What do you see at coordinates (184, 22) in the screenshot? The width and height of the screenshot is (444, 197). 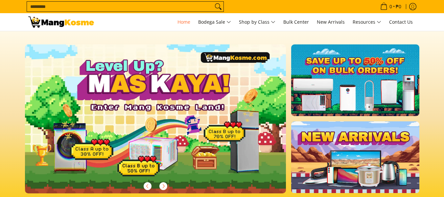 I see `span: Home` at bounding box center [184, 22].